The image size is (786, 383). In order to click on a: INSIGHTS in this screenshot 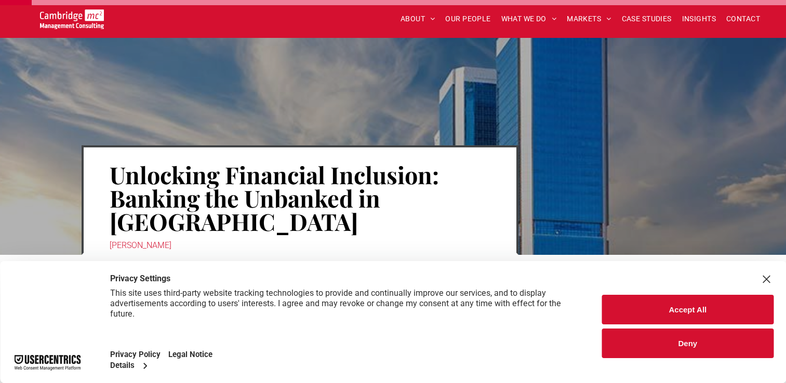, I will do `click(699, 19)`.